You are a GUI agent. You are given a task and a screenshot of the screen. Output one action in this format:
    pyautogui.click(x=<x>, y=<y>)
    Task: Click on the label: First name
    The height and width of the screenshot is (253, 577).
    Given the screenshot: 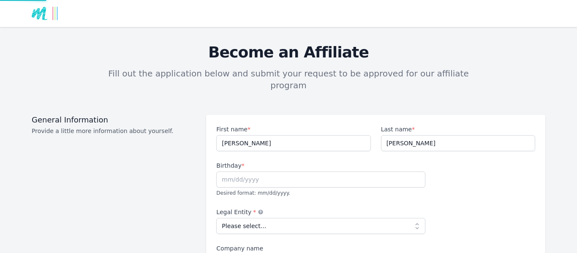 What is the action you would take?
    pyautogui.click(x=293, y=129)
    